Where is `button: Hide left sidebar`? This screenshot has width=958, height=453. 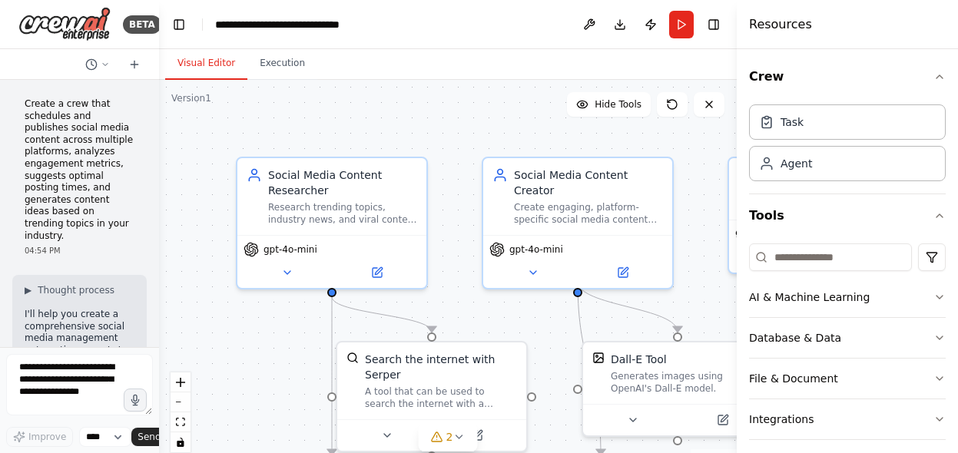
button: Hide left sidebar is located at coordinates (179, 25).